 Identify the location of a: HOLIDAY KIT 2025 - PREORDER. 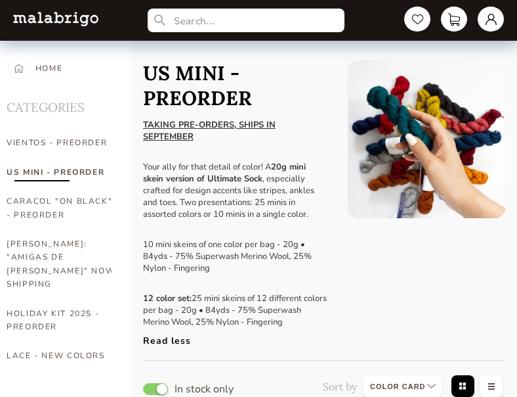
(61, 320).